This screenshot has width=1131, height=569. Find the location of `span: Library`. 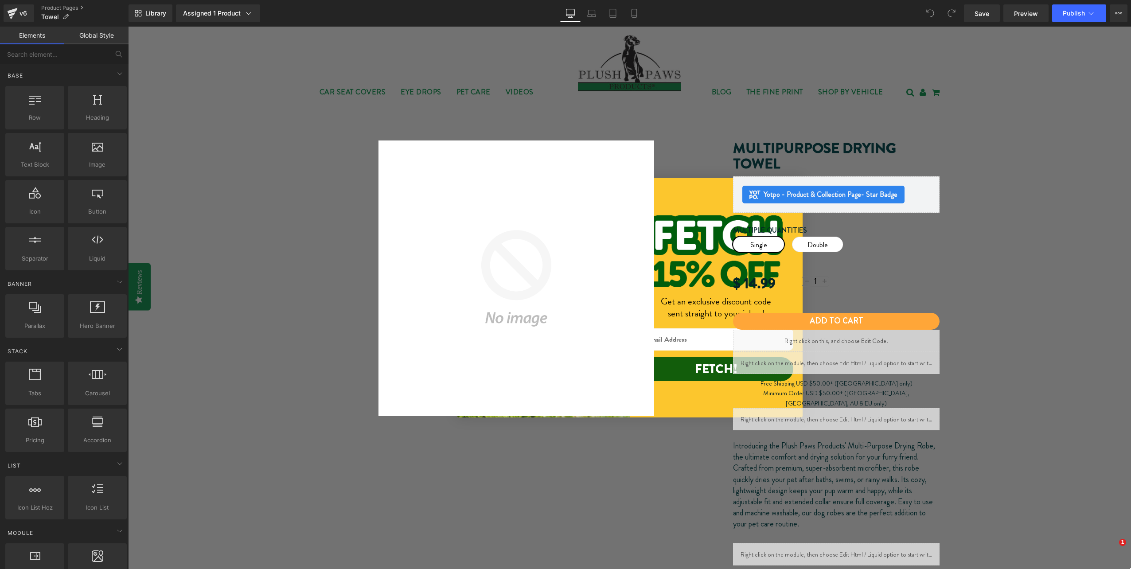

span: Library is located at coordinates (156, 13).